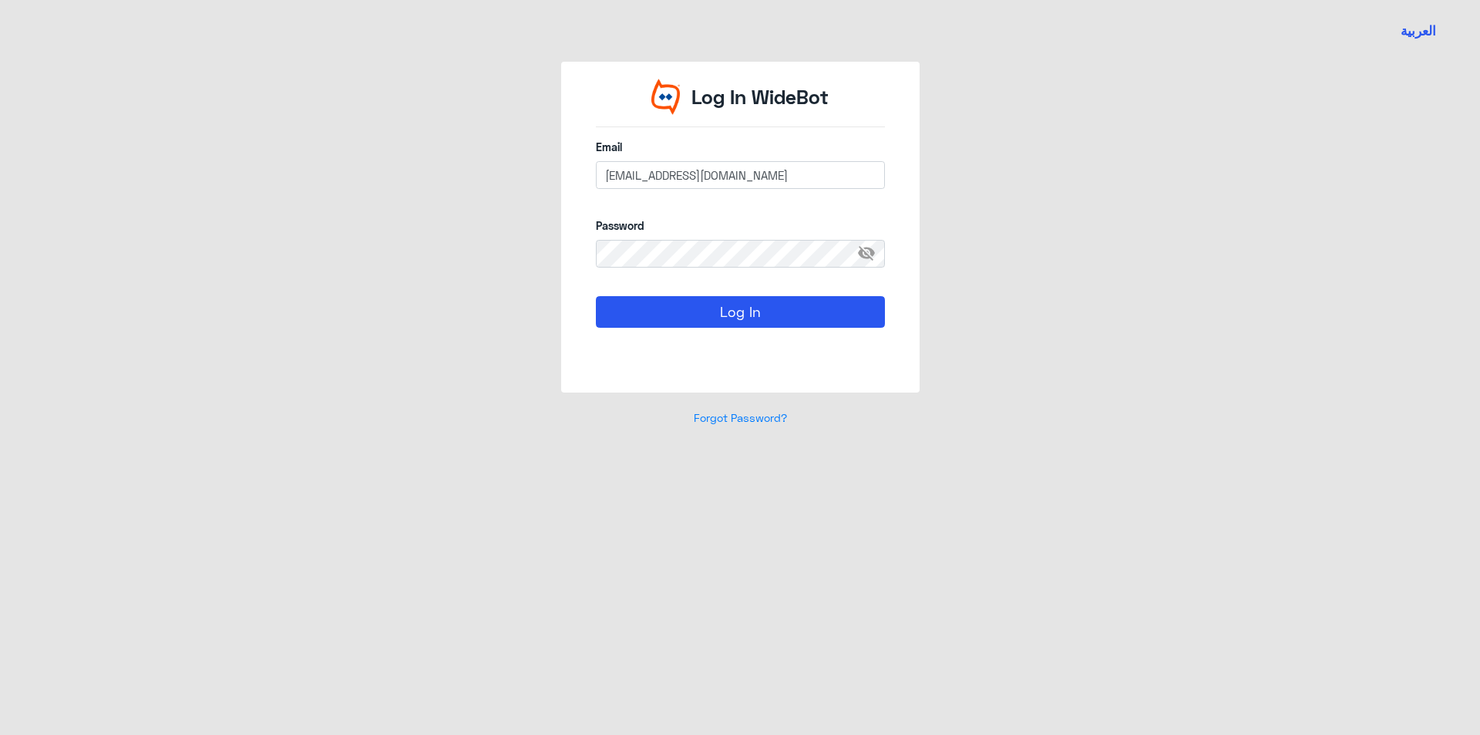 This screenshot has width=1480, height=735. Describe the element at coordinates (740, 311) in the screenshot. I see `button: Log In` at that location.